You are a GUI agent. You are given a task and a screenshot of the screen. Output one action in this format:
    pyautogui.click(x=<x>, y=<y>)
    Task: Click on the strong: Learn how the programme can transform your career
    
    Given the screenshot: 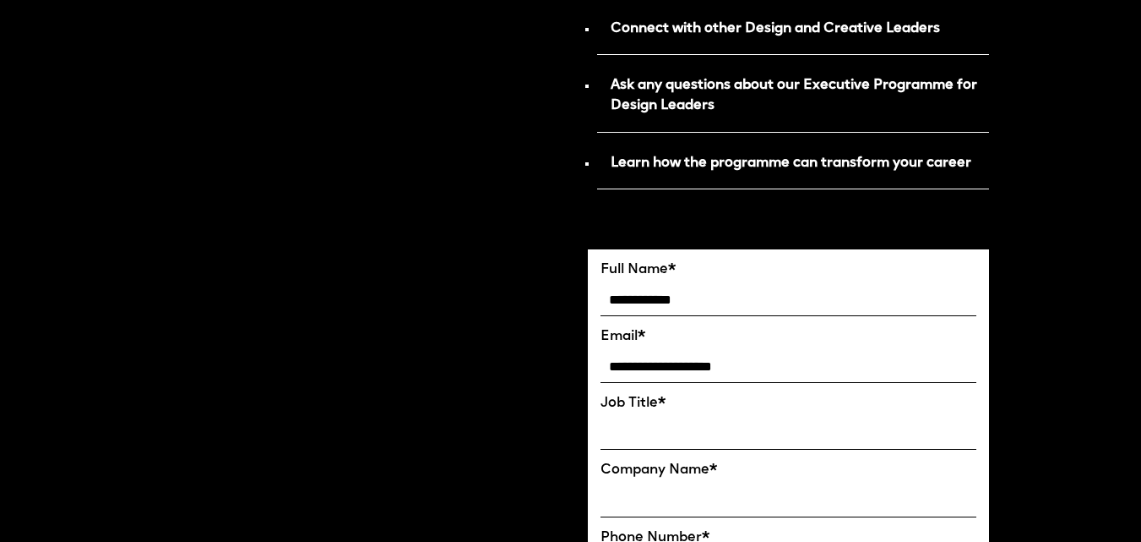 What is the action you would take?
    pyautogui.click(x=791, y=163)
    